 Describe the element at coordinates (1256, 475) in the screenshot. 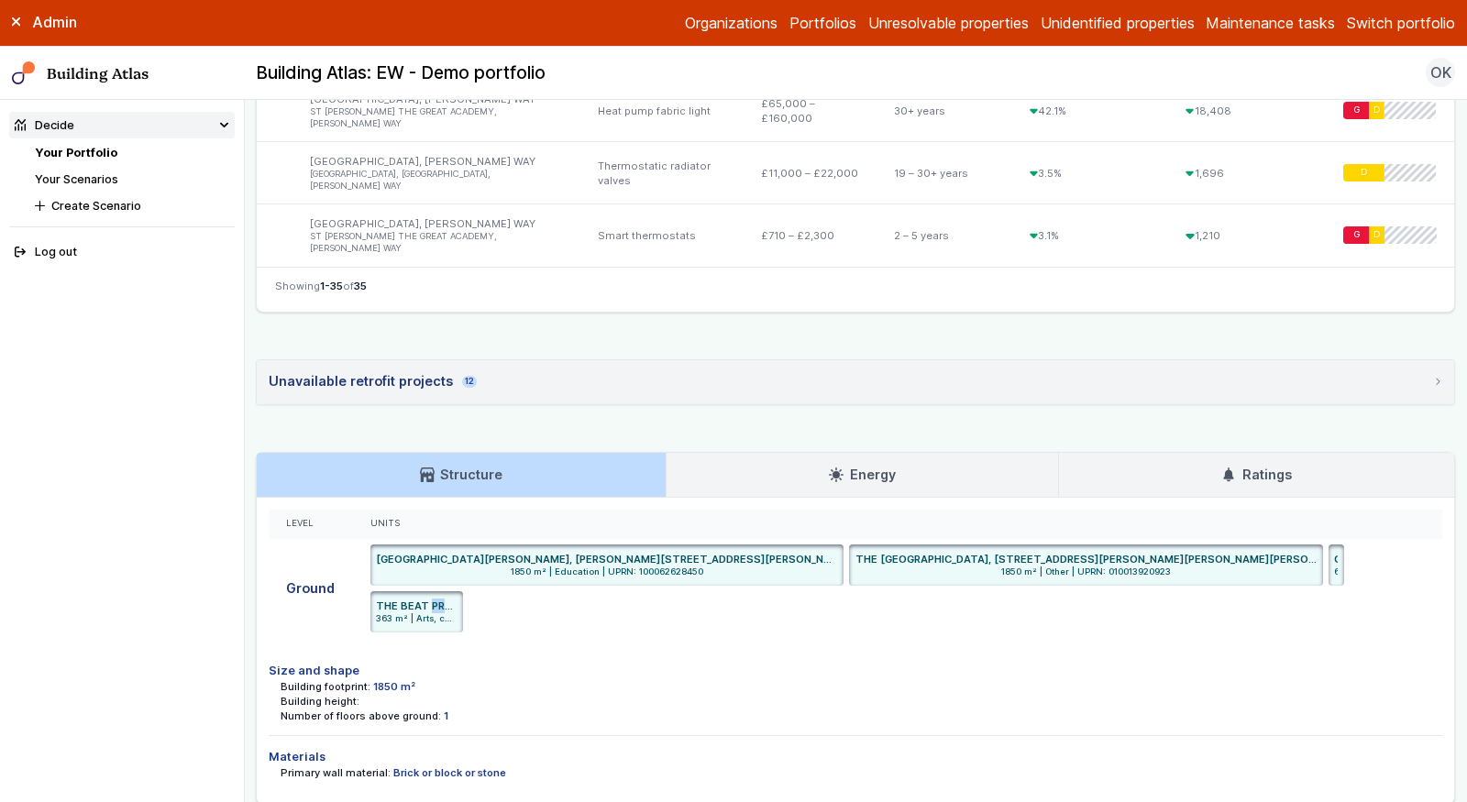

I see `a: Ratings` at that location.